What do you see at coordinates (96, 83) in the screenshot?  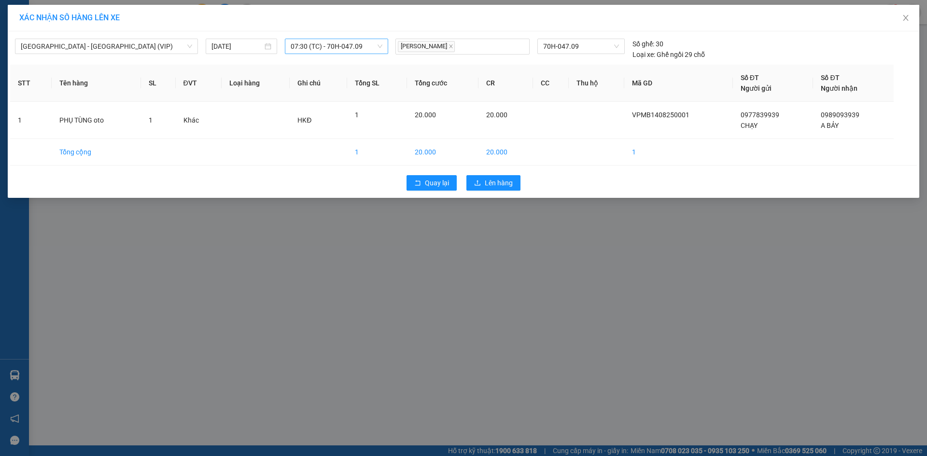 I see `th: Tên hàng` at bounding box center [96, 83].